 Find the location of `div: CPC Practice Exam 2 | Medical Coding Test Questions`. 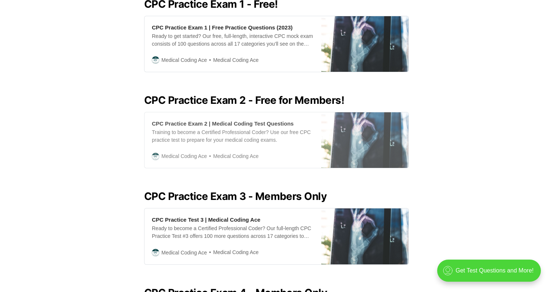

div: CPC Practice Exam 2 | Medical Coding Test Questions is located at coordinates (223, 123).